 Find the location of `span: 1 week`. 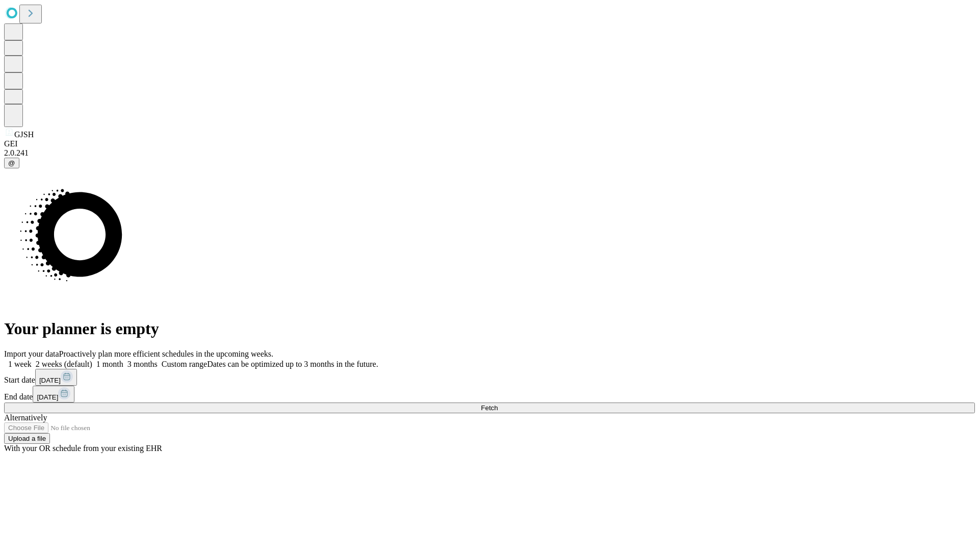

span: 1 week is located at coordinates (20, 364).